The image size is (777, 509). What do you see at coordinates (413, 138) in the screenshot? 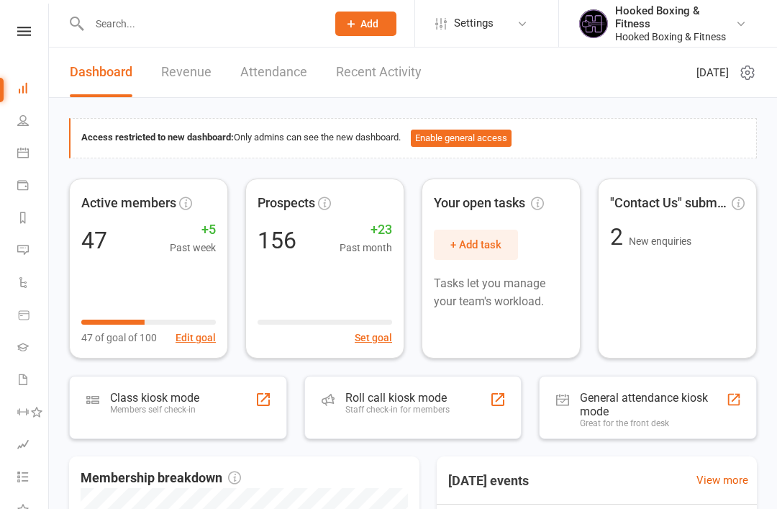
I see `div: Only admins can see the new dashboard.` at bounding box center [413, 138].